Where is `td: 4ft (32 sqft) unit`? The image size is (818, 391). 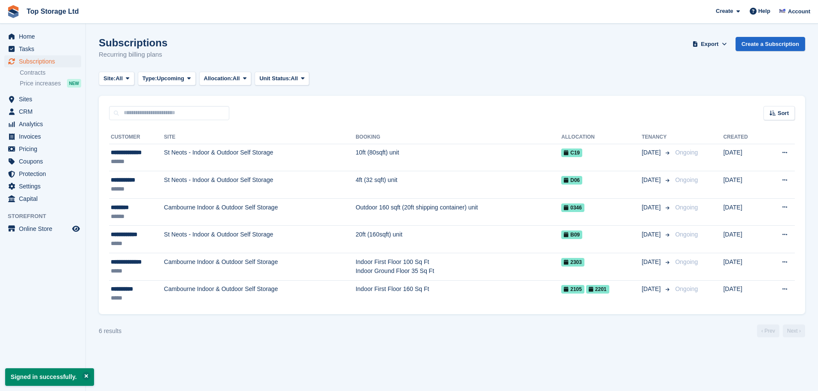 td: 4ft (32 sqft) unit is located at coordinates (458, 185).